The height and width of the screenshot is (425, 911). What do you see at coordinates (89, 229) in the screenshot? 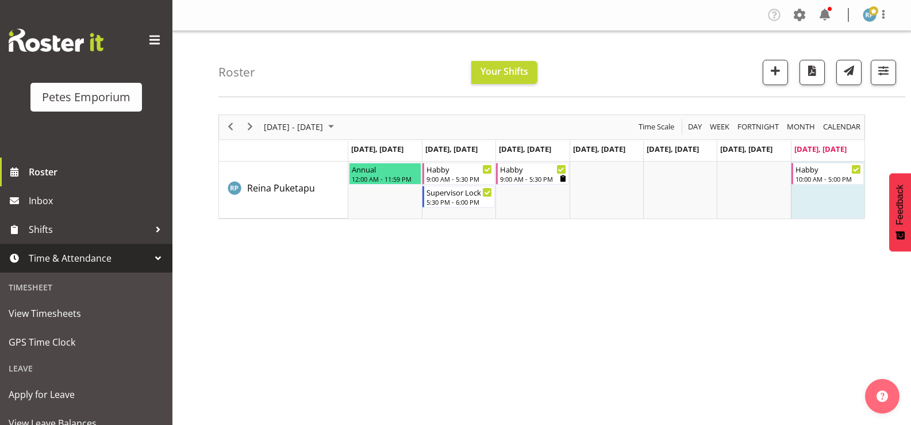
I see `span: Shifts` at bounding box center [89, 229].